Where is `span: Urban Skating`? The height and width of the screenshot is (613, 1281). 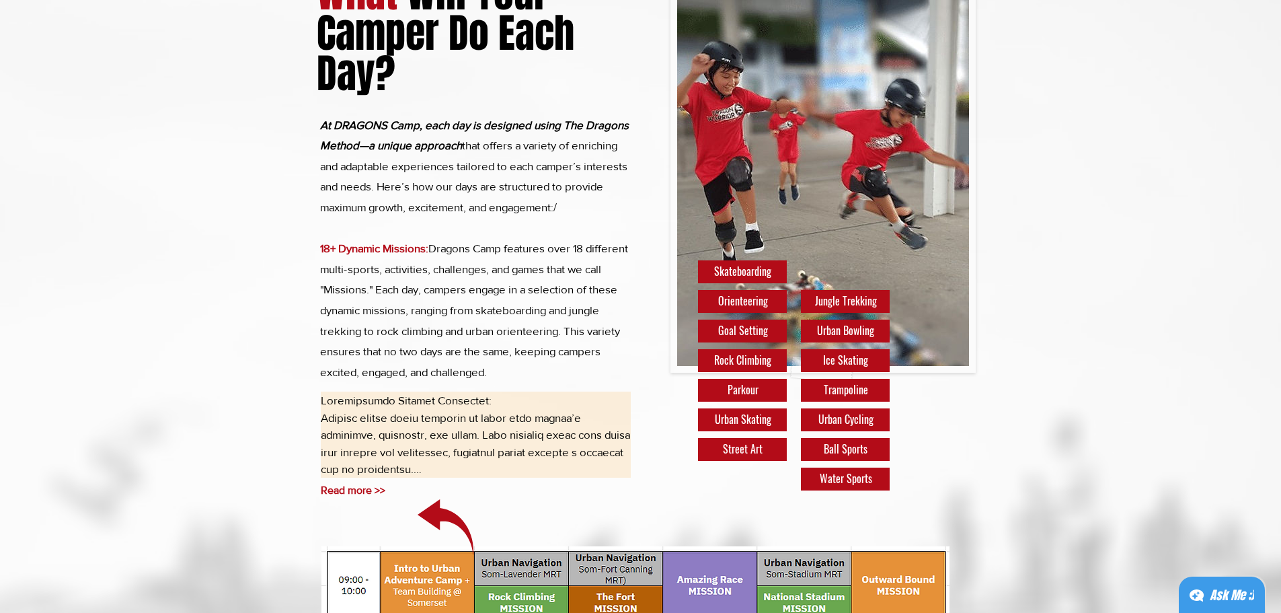
span: Urban Skating is located at coordinates (743, 419).